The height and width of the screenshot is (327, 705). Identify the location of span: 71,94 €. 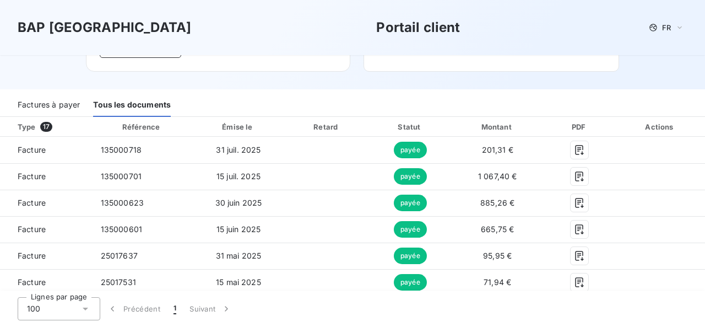
(497, 281).